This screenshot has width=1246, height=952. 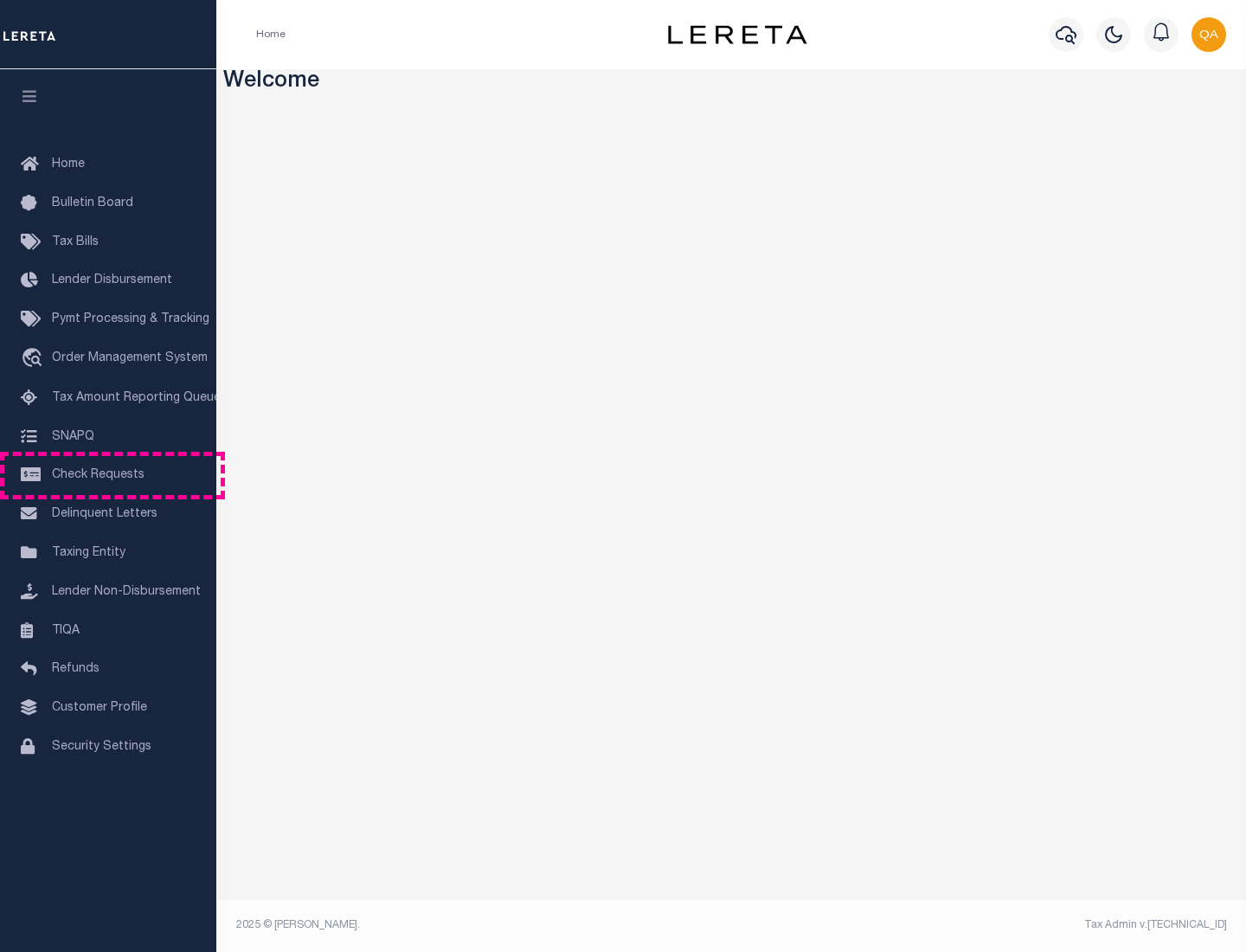 I want to click on span: Order Management System, so click(x=130, y=359).